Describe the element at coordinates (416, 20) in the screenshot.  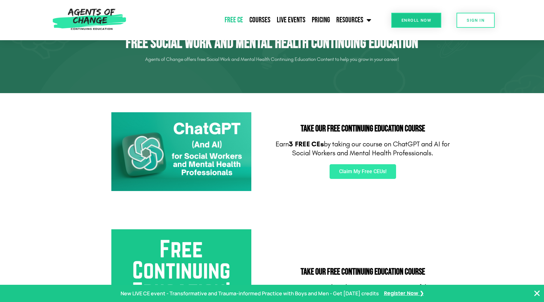
I see `a: Enroll Now` at that location.